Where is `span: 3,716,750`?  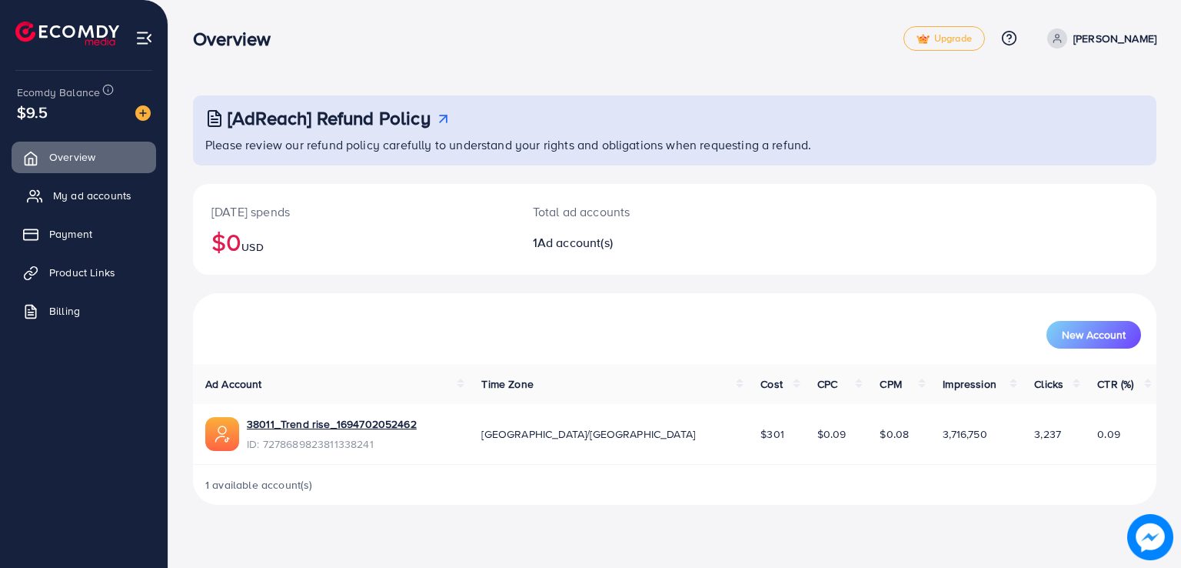 span: 3,716,750 is located at coordinates (964, 434).